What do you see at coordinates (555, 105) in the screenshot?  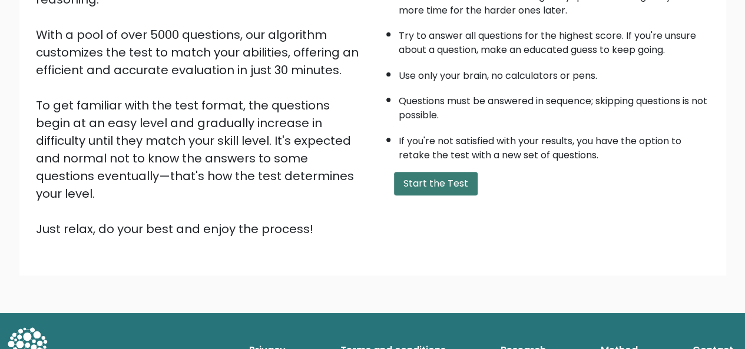 I see `li: Questions must be answered in sequence; skipping questions is not possible.` at bounding box center [555, 105].